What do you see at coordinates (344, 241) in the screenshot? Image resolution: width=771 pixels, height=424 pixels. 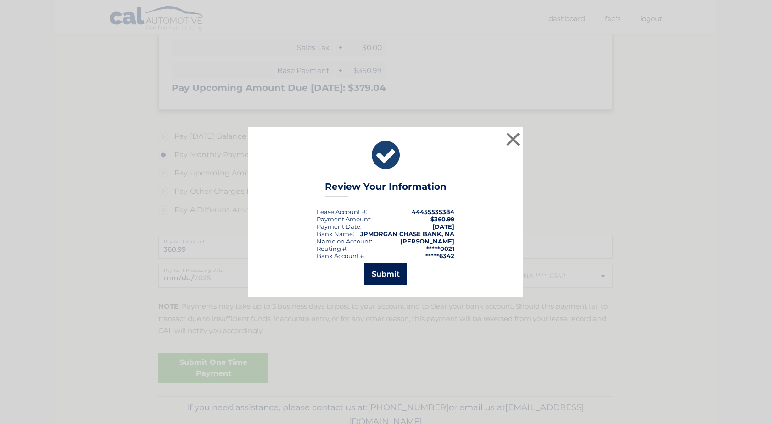 I see `div: Name on Account:` at bounding box center [344, 241].